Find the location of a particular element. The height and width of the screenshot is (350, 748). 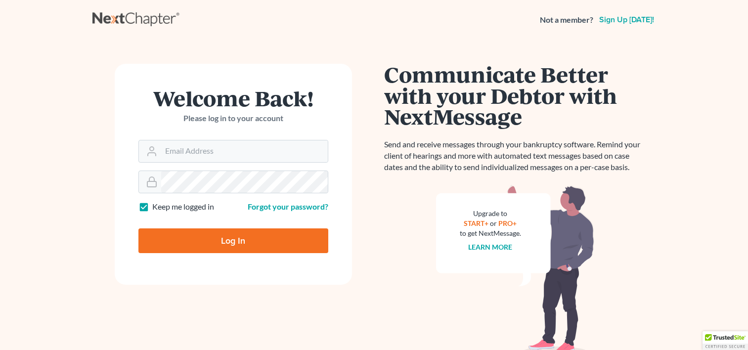

p: Send and receive messages through your bankruptcy software. Remind your client of hearings and mo... is located at coordinates (515, 156).